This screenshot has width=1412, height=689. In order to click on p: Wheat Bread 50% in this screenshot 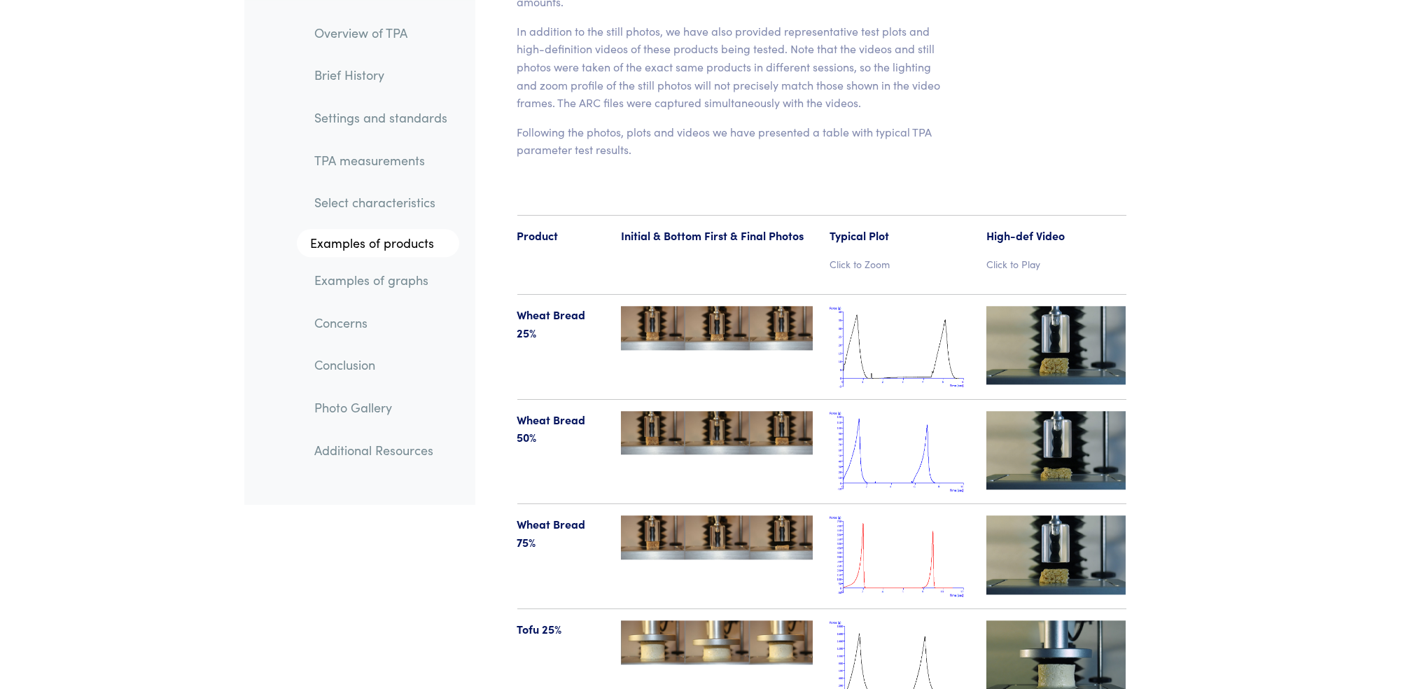, I will do `click(561, 428)`.